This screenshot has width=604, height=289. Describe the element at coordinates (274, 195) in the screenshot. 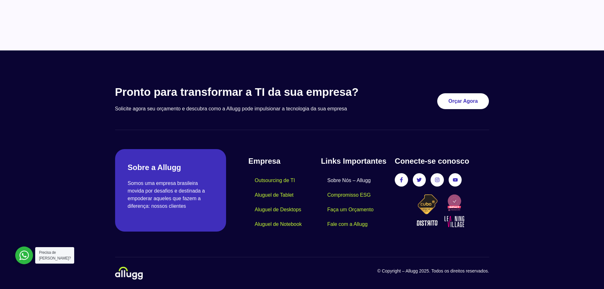

I see `a: Aluguel de Tablet` at that location.